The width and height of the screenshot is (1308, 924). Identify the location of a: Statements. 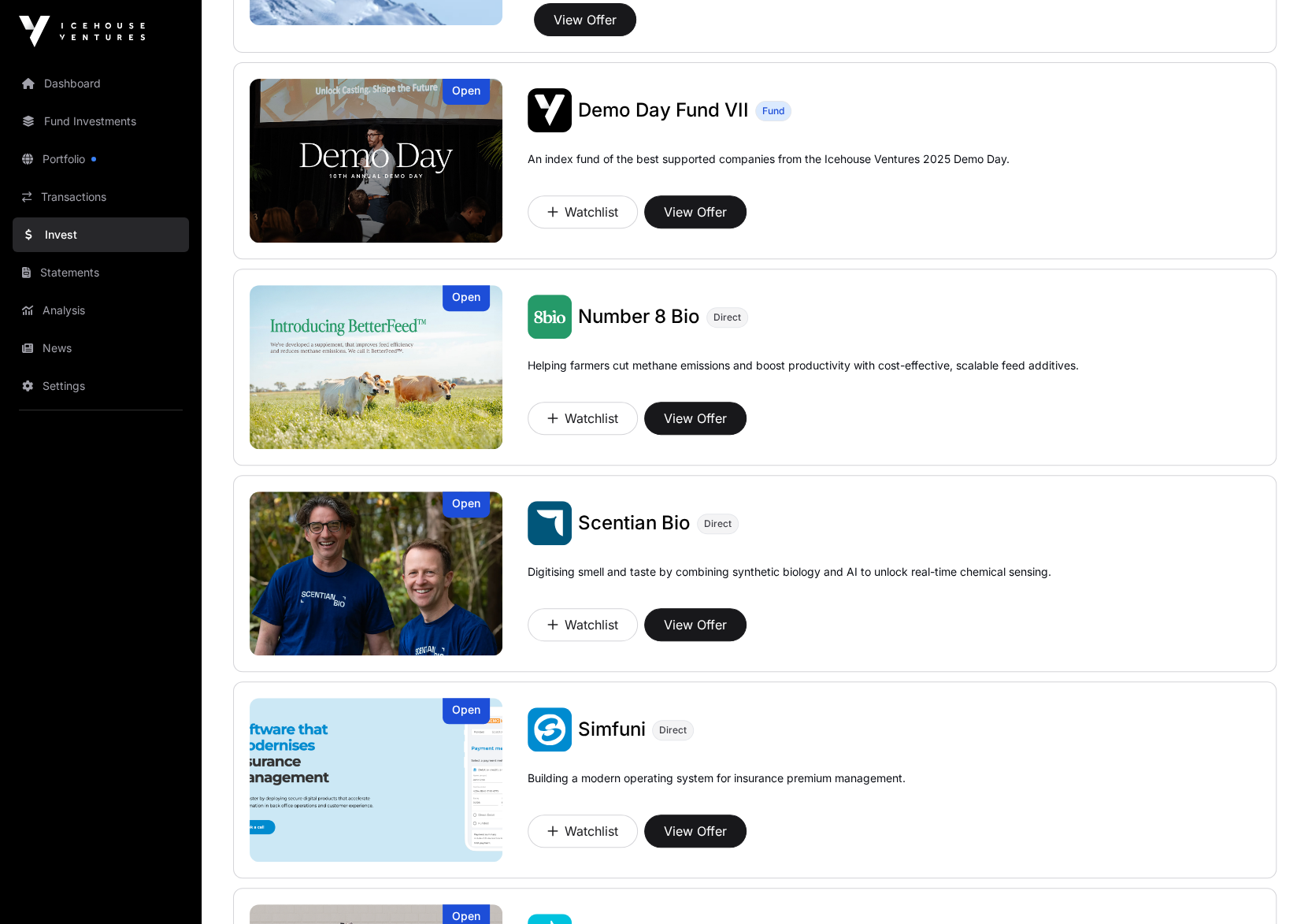
(101, 273).